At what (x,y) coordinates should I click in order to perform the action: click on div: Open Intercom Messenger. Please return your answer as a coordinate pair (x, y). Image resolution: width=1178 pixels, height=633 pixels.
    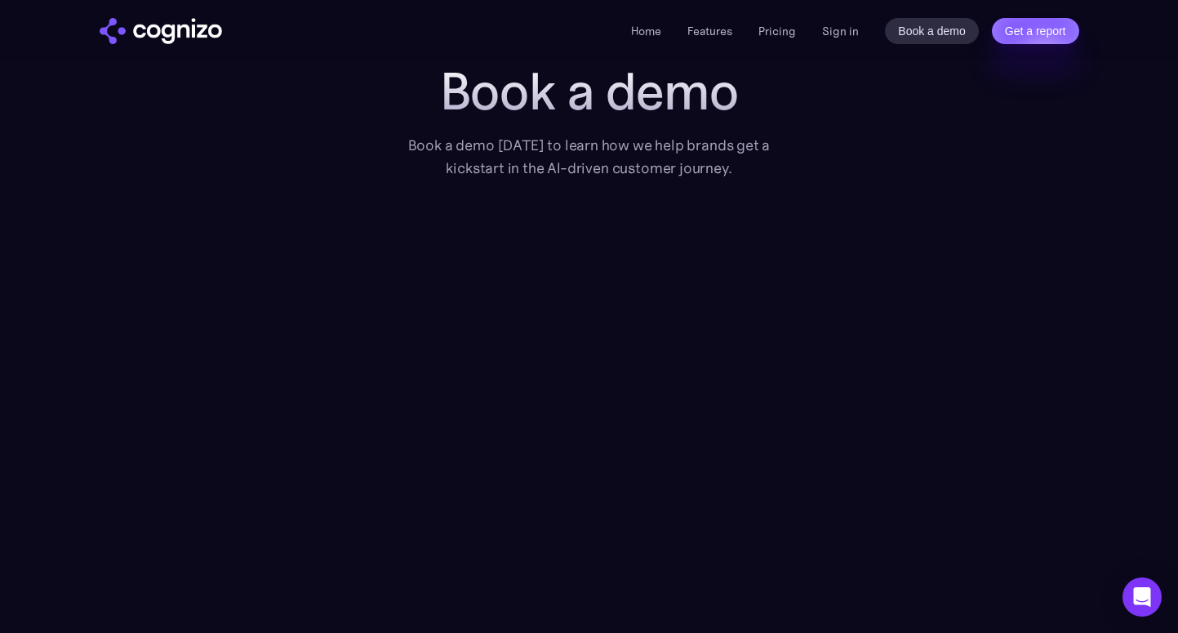
    Looking at the image, I should click on (1142, 597).